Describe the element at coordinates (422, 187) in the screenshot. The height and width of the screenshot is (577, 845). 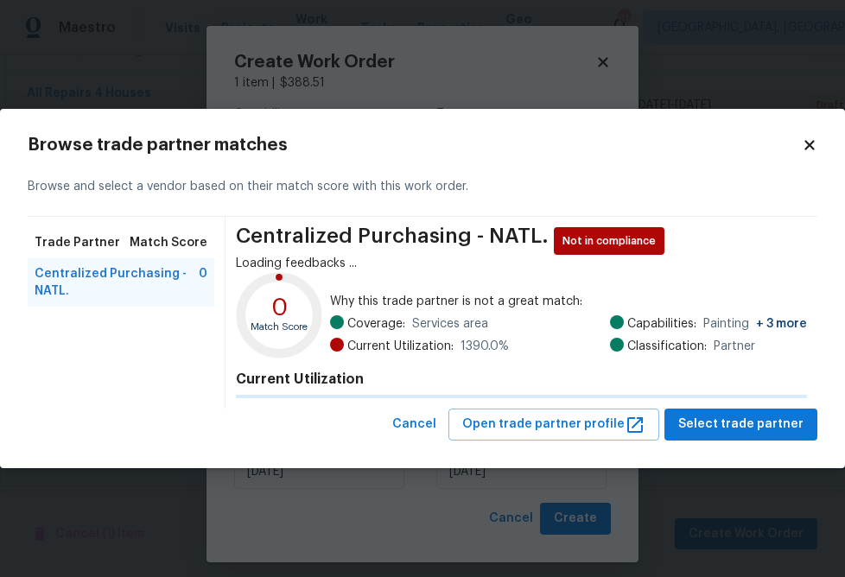
I see `div: Browse and select a vendor based on their match score with this work order.` at that location.